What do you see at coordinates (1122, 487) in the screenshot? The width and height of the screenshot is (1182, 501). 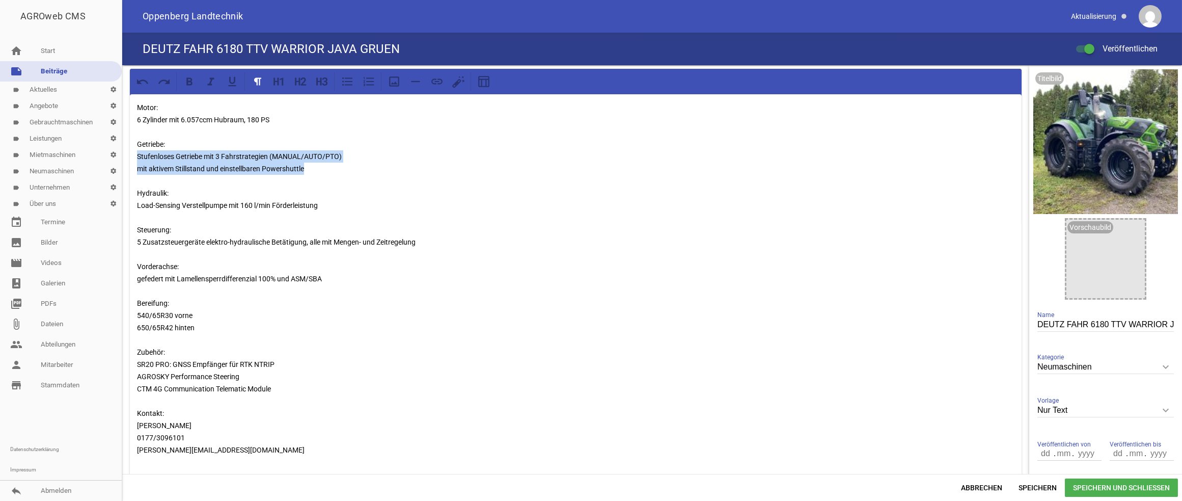 I see `span: Speichern und Schließen` at bounding box center [1122, 487].